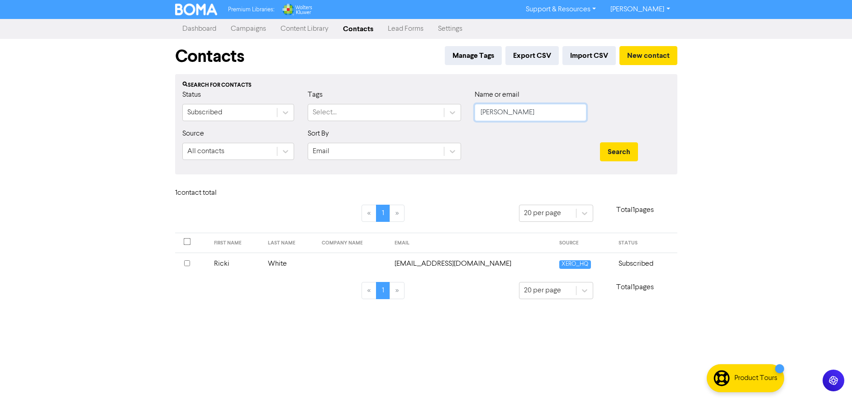 The height and width of the screenshot is (399, 852). I want to click on a: Support & Resources, so click(561, 10).